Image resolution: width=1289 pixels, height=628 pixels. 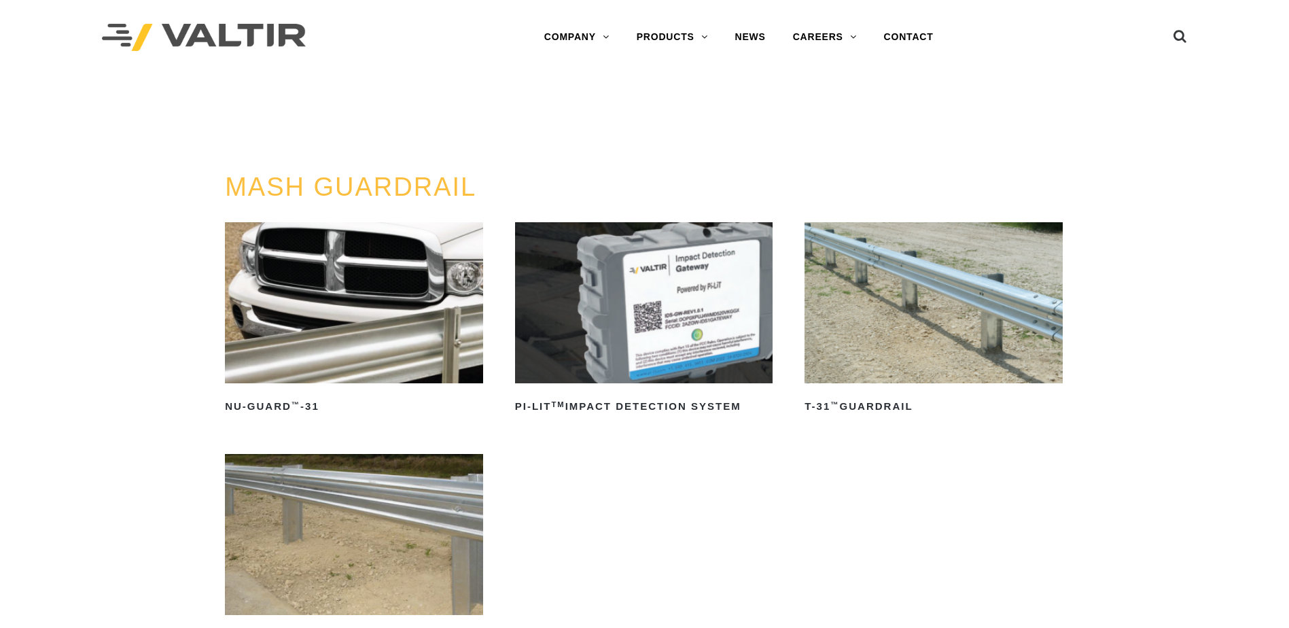 What do you see at coordinates (908, 37) in the screenshot?
I see `a: CONTACT` at bounding box center [908, 37].